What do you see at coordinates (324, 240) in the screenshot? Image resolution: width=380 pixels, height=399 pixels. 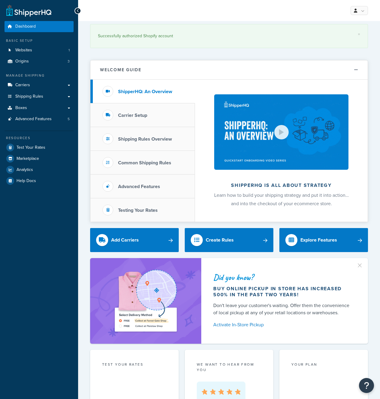 I see `a: Explore Features` at bounding box center [324, 240].